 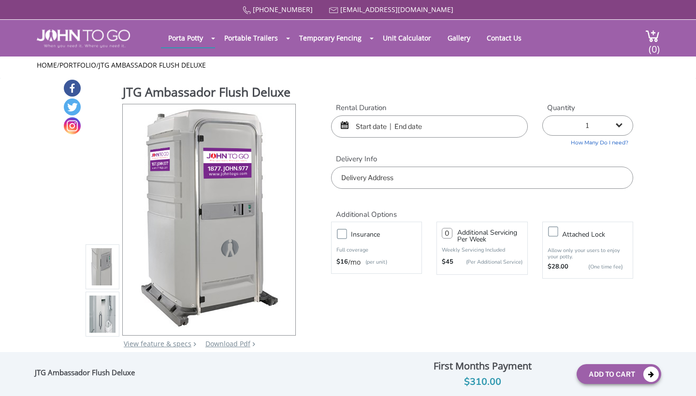 What do you see at coordinates (487, 262) in the screenshot?
I see `p: (Per Additional Service)` at bounding box center [487, 262].